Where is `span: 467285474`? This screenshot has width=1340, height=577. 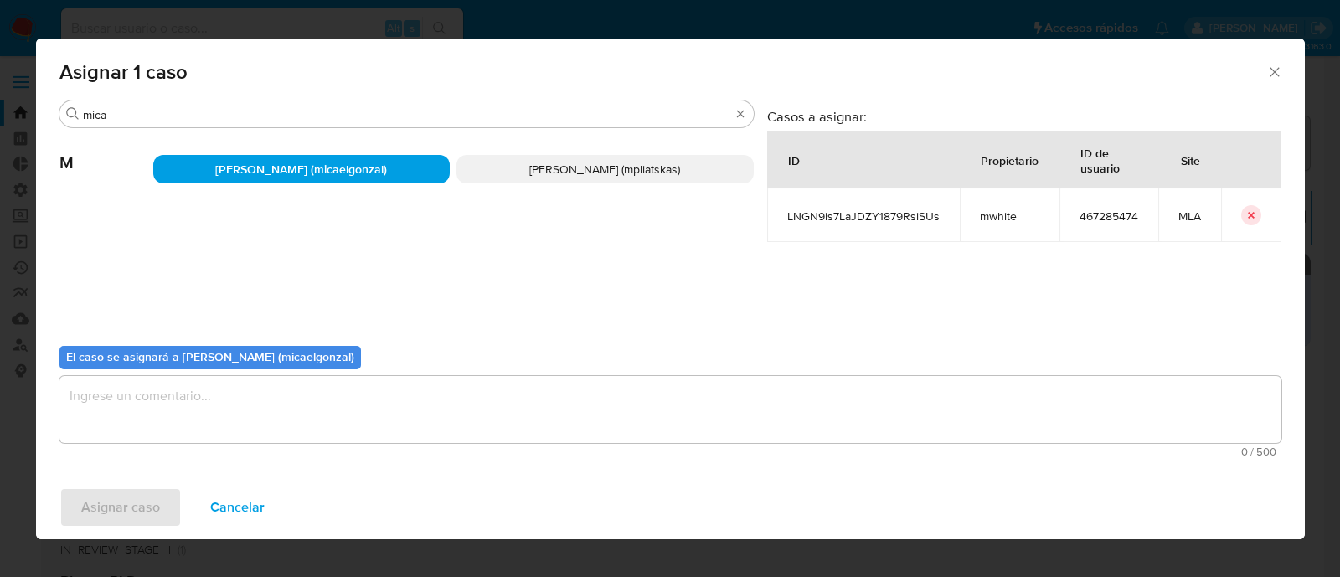
span: 467285474 is located at coordinates (1109, 216).